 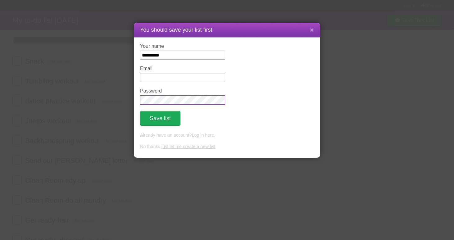 What do you see at coordinates (183, 69) in the screenshot?
I see `label: Email` at bounding box center [183, 69].